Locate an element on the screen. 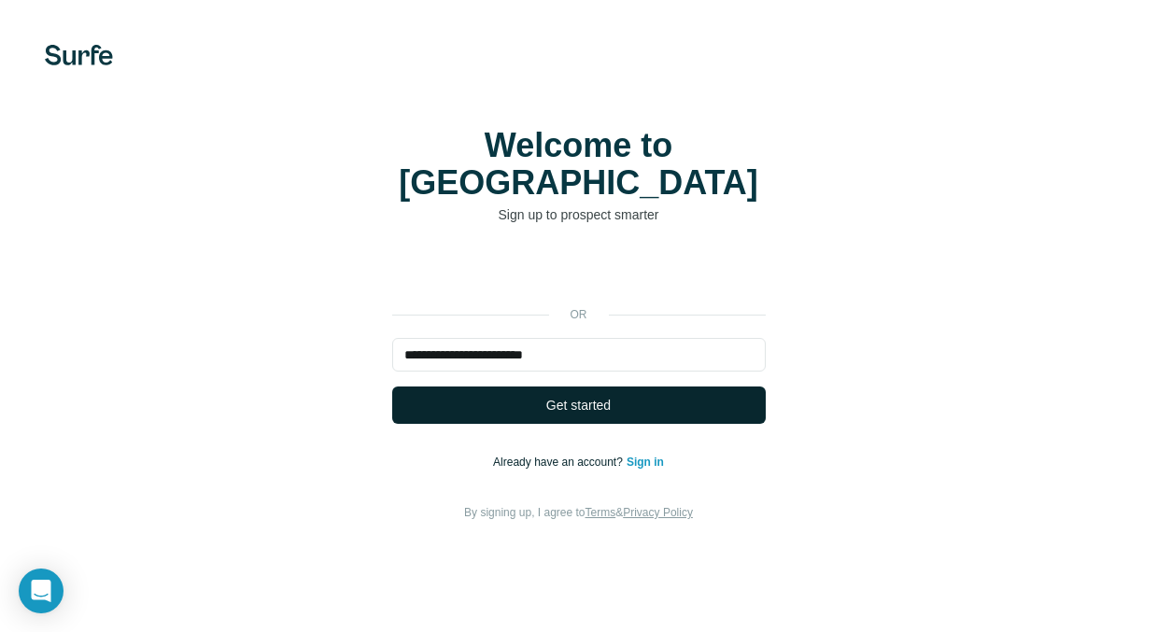 This screenshot has width=1157, height=632. a: Sign in is located at coordinates (645, 462).